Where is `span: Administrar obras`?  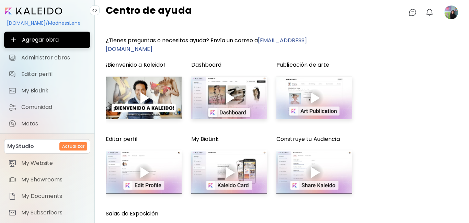 span: Administrar obras is located at coordinates (54, 58).